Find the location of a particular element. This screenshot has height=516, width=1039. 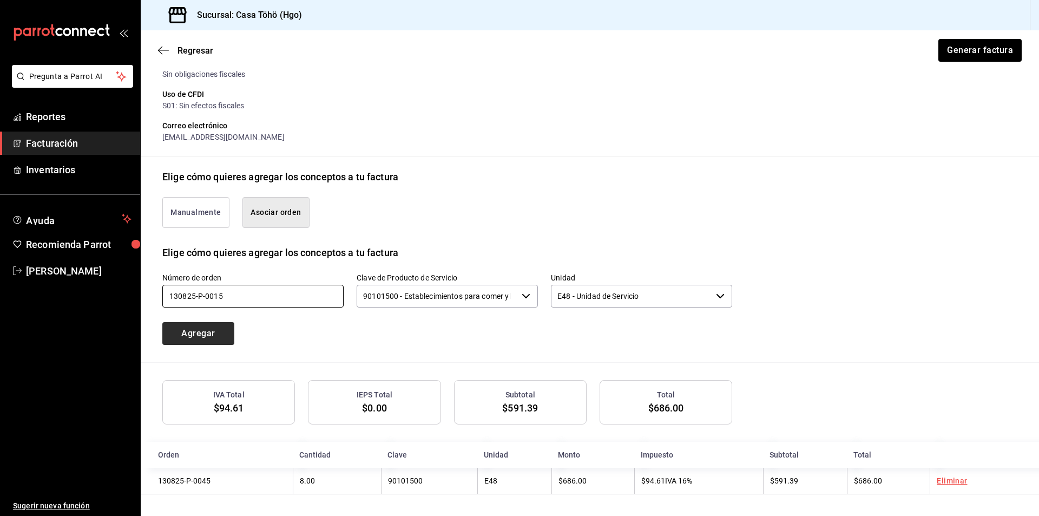

th: Clave is located at coordinates (429, 455).